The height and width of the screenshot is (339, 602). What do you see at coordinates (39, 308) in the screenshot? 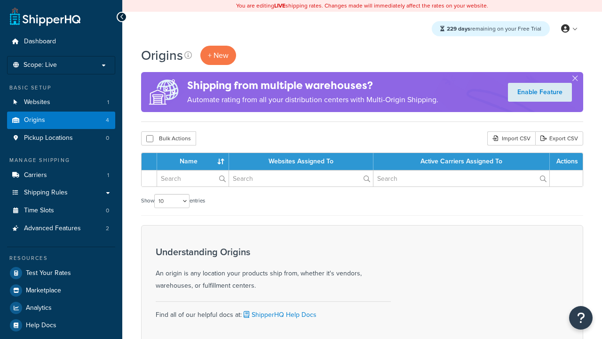
I see `span: Analytics` at bounding box center [39, 308].